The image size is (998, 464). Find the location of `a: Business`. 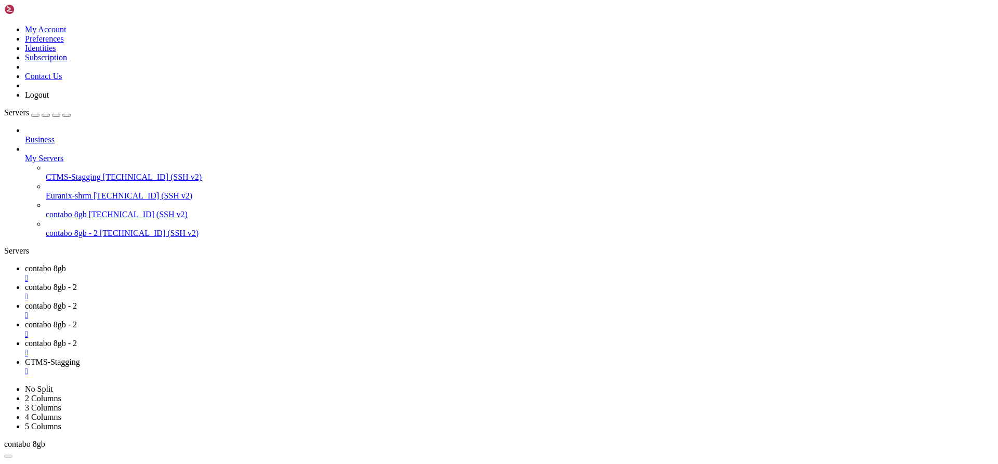

a: Business is located at coordinates (509, 140).